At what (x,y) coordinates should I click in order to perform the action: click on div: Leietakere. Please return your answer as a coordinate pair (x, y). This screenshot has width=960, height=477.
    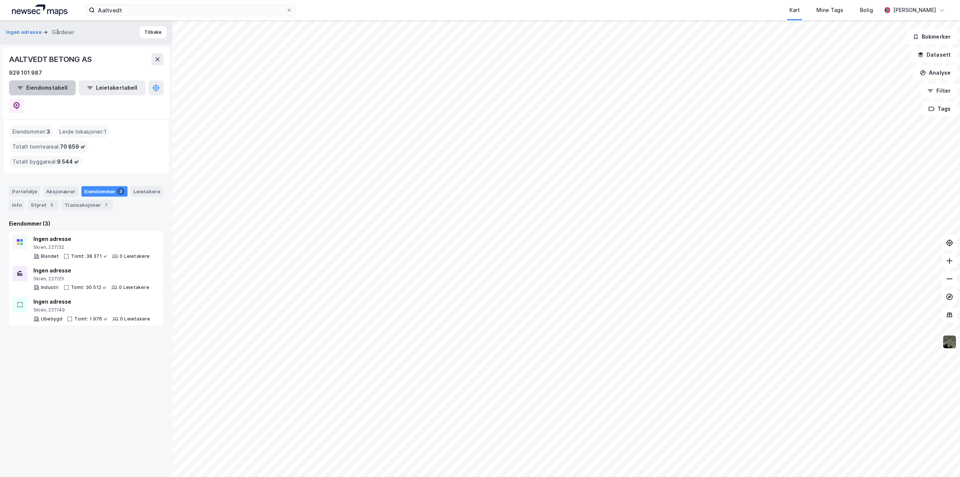
    Looking at the image, I should click on (147, 191).